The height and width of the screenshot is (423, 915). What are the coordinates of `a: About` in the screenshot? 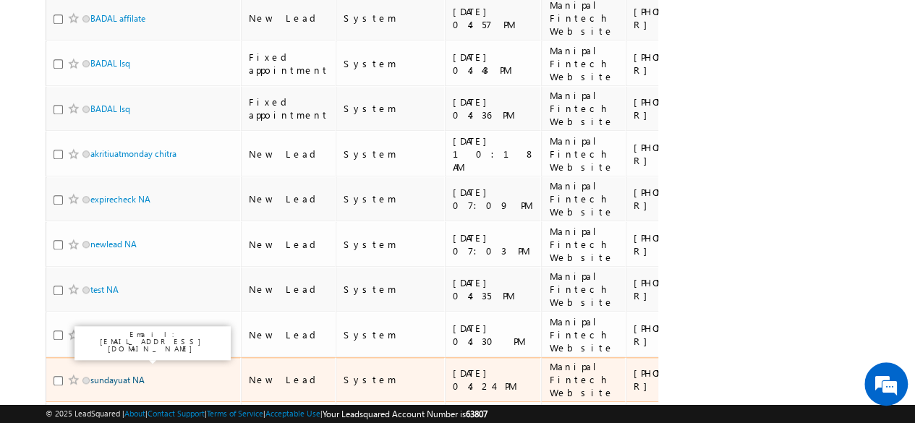 It's located at (135, 413).